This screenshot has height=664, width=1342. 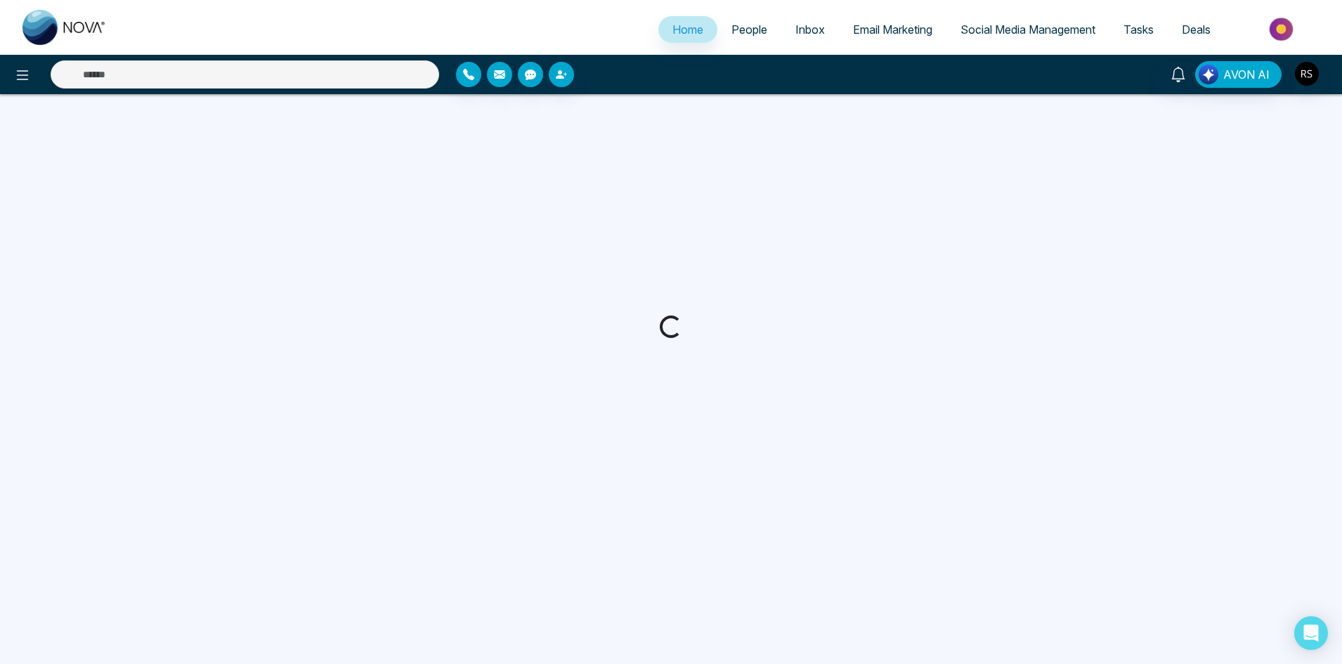 What do you see at coordinates (688, 30) in the screenshot?
I see `a: Home` at bounding box center [688, 30].